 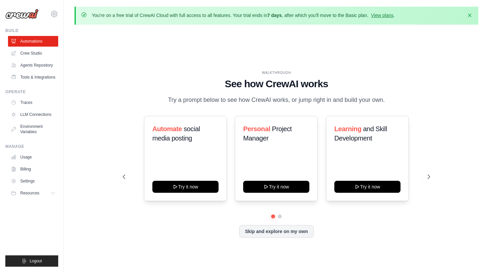 What do you see at coordinates (33, 114) in the screenshot?
I see `a: LLM Connections` at bounding box center [33, 114].